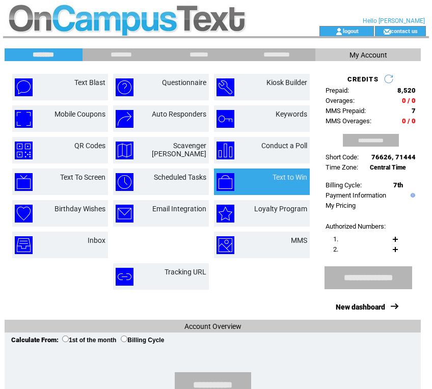 The image size is (432, 389). What do you see at coordinates (179, 209) in the screenshot?
I see `a: Email Integration` at bounding box center [179, 209].